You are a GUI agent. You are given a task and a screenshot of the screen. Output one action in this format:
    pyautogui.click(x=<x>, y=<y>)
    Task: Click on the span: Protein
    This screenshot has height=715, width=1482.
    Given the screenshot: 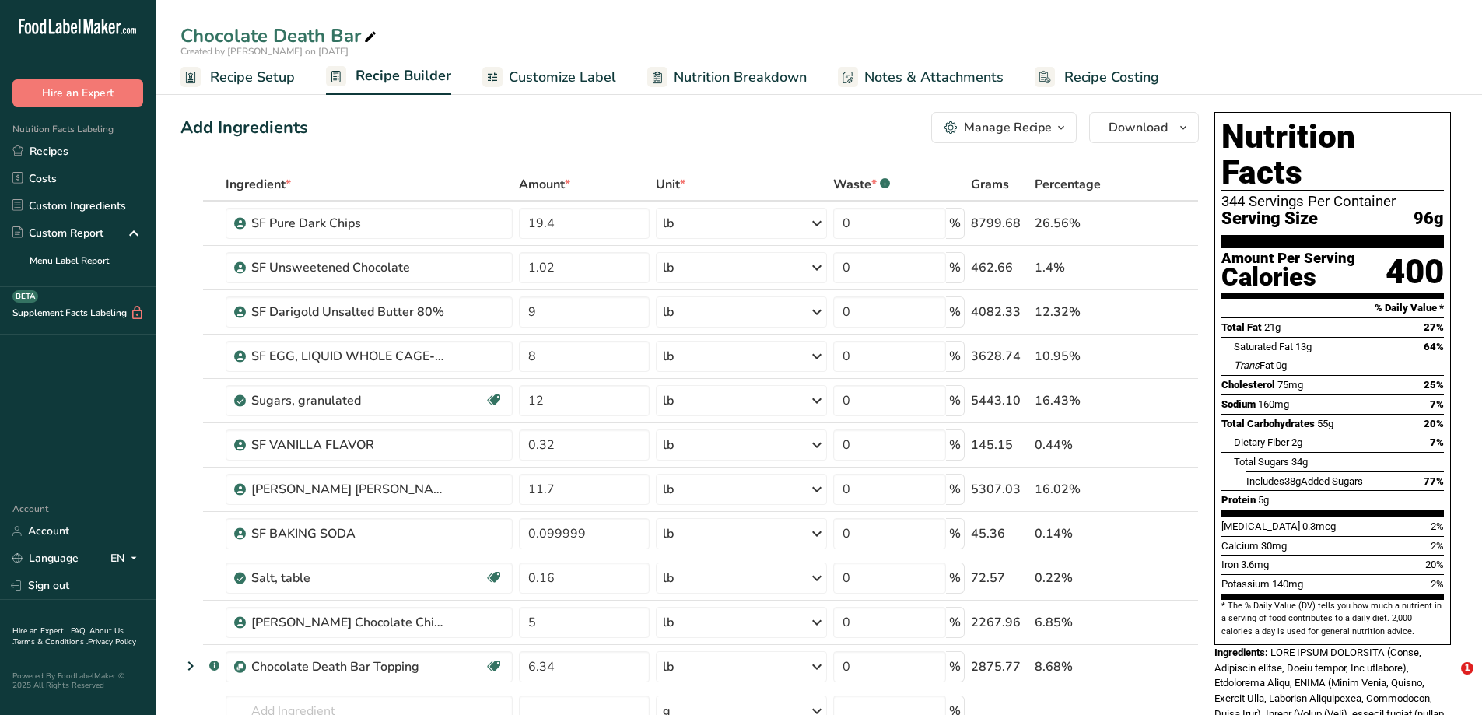 What is the action you would take?
    pyautogui.click(x=1238, y=499)
    